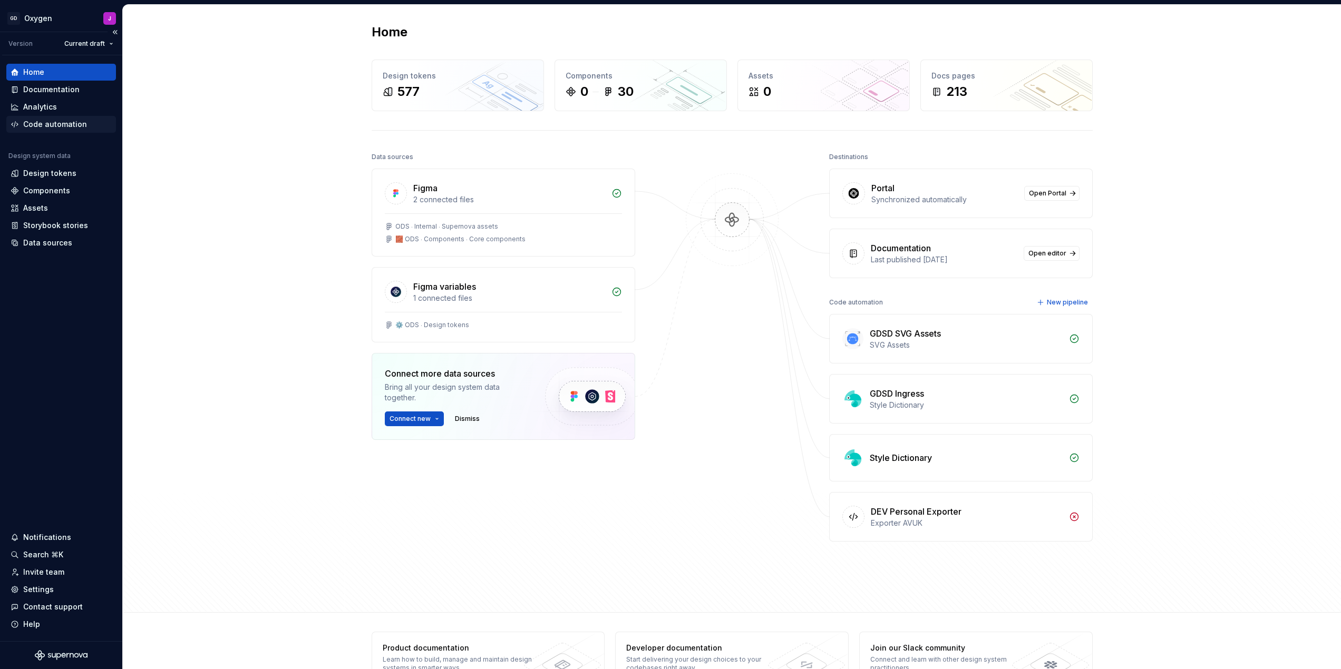  I want to click on button: Contact support, so click(61, 607).